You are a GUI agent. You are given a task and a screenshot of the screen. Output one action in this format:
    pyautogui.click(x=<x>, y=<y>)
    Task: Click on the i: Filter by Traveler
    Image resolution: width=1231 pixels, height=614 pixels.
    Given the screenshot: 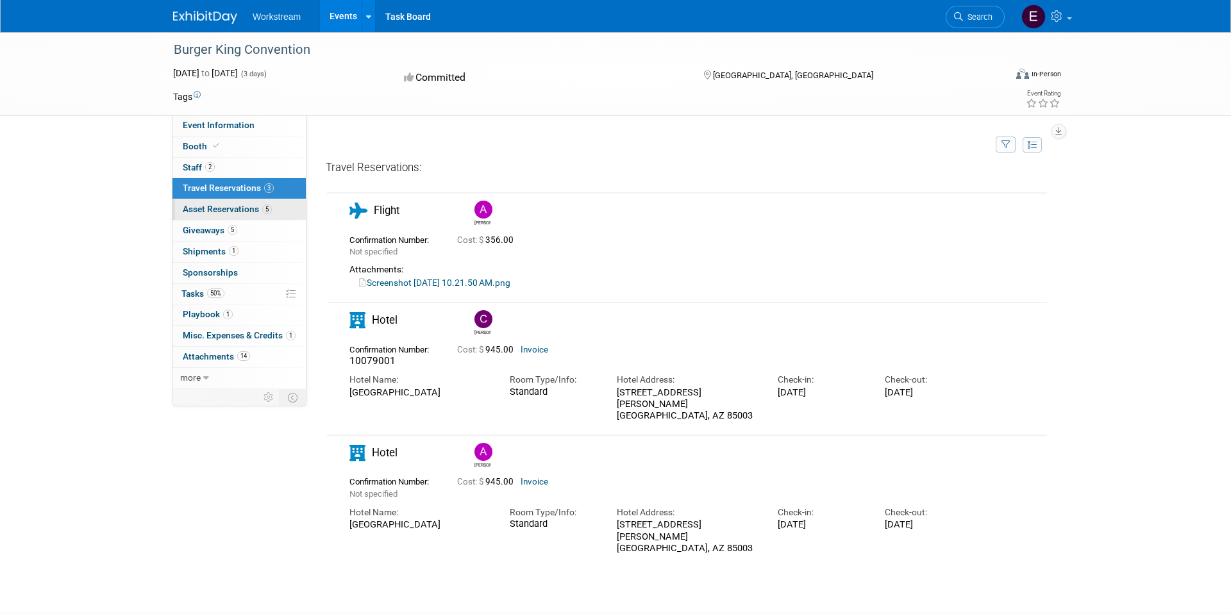 What is the action you would take?
    pyautogui.click(x=1006, y=145)
    